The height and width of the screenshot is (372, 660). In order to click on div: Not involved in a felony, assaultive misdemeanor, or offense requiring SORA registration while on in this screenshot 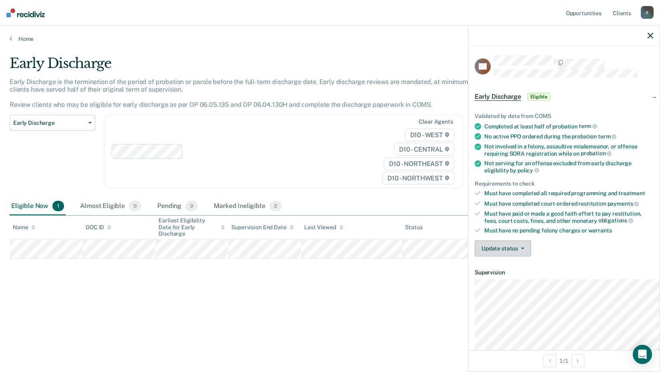, I will do `click(569, 150)`.